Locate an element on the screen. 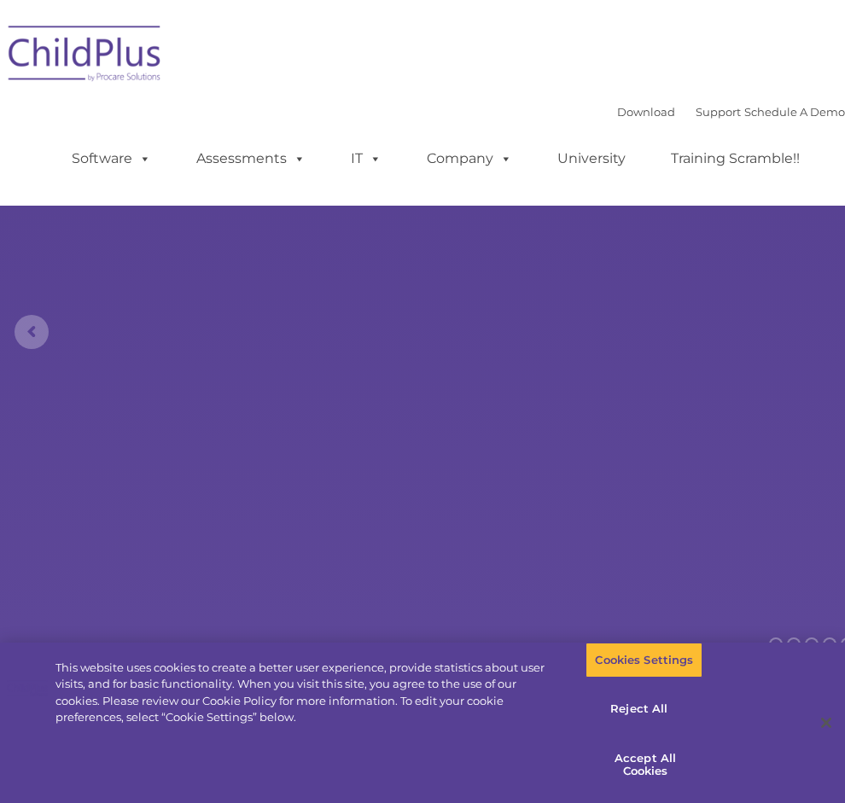 The width and height of the screenshot is (845, 803). a: Assessments is located at coordinates (251, 159).